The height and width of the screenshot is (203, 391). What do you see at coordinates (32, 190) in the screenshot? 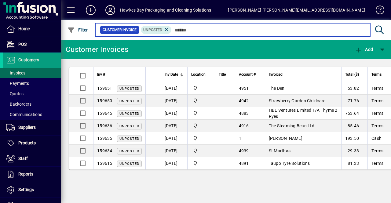
I see `a: Settings` at bounding box center [32, 190].